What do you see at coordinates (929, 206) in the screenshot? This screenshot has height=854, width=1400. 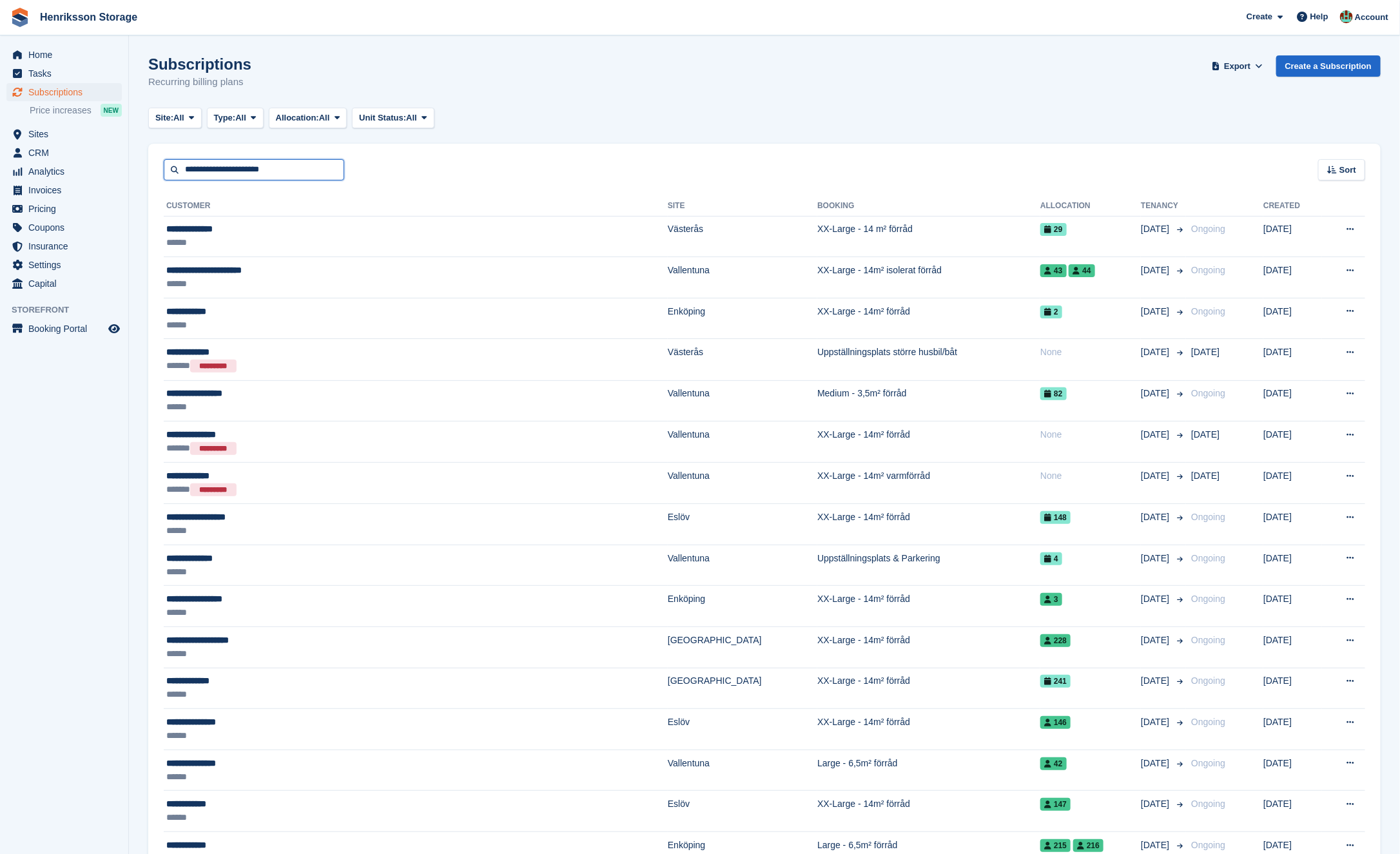 I see `th: Booking` at bounding box center [929, 206].